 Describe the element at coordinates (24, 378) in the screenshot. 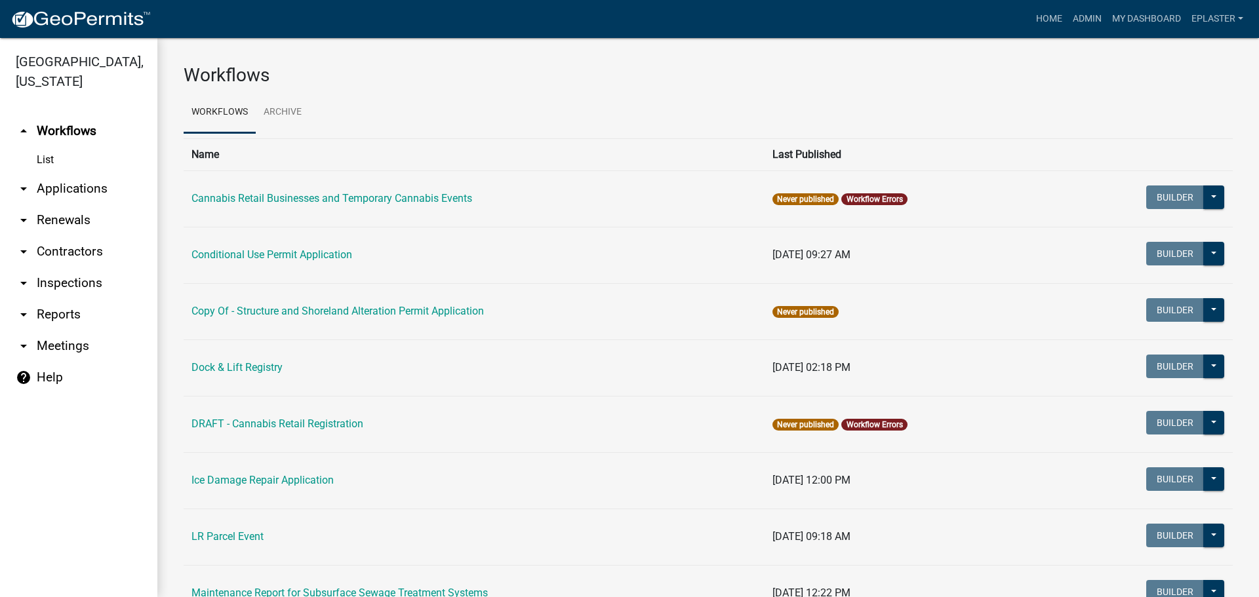

I see `i: help` at that location.